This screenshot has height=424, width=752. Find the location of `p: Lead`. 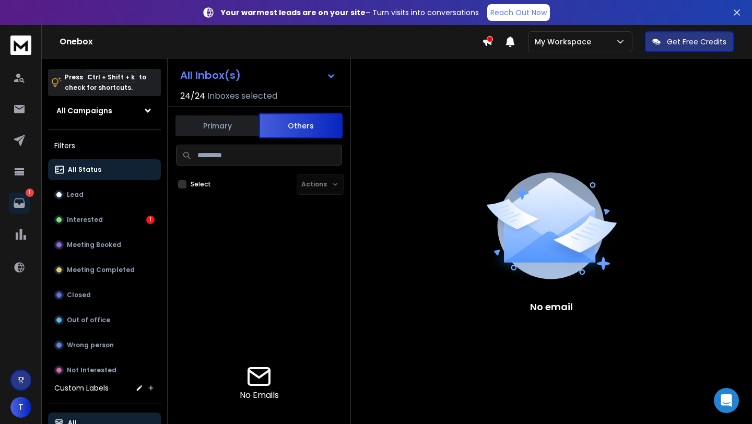

p: Lead is located at coordinates (75, 195).